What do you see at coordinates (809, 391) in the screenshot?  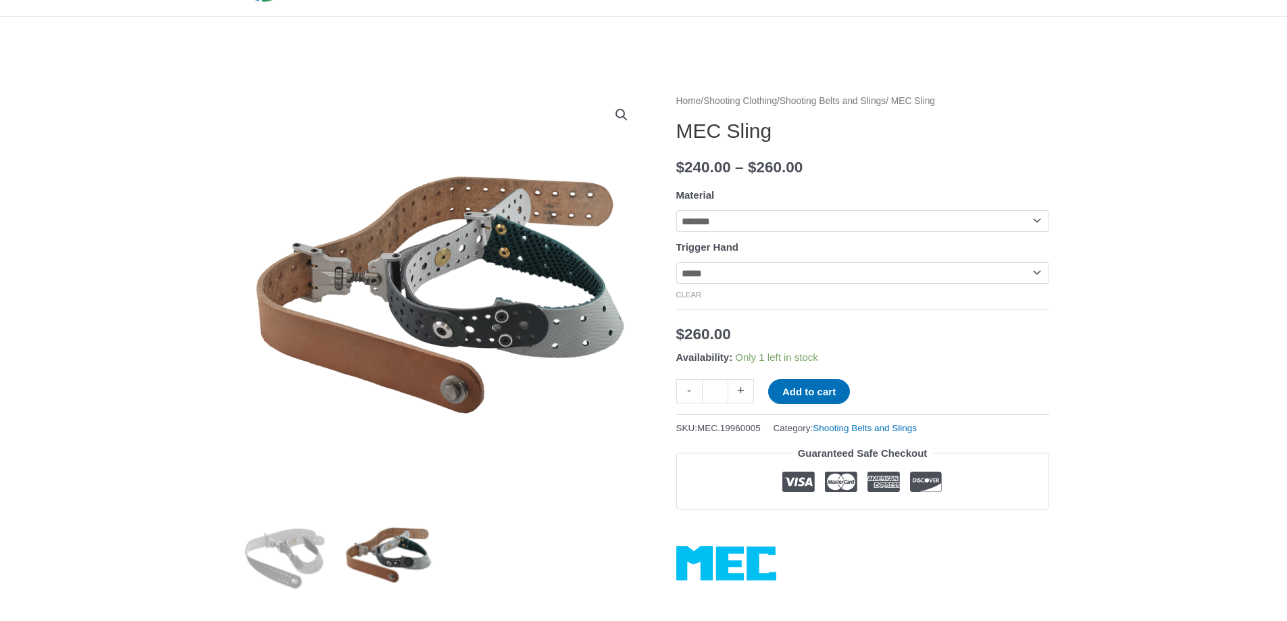 I see `button: Add to cart` at bounding box center [809, 391].